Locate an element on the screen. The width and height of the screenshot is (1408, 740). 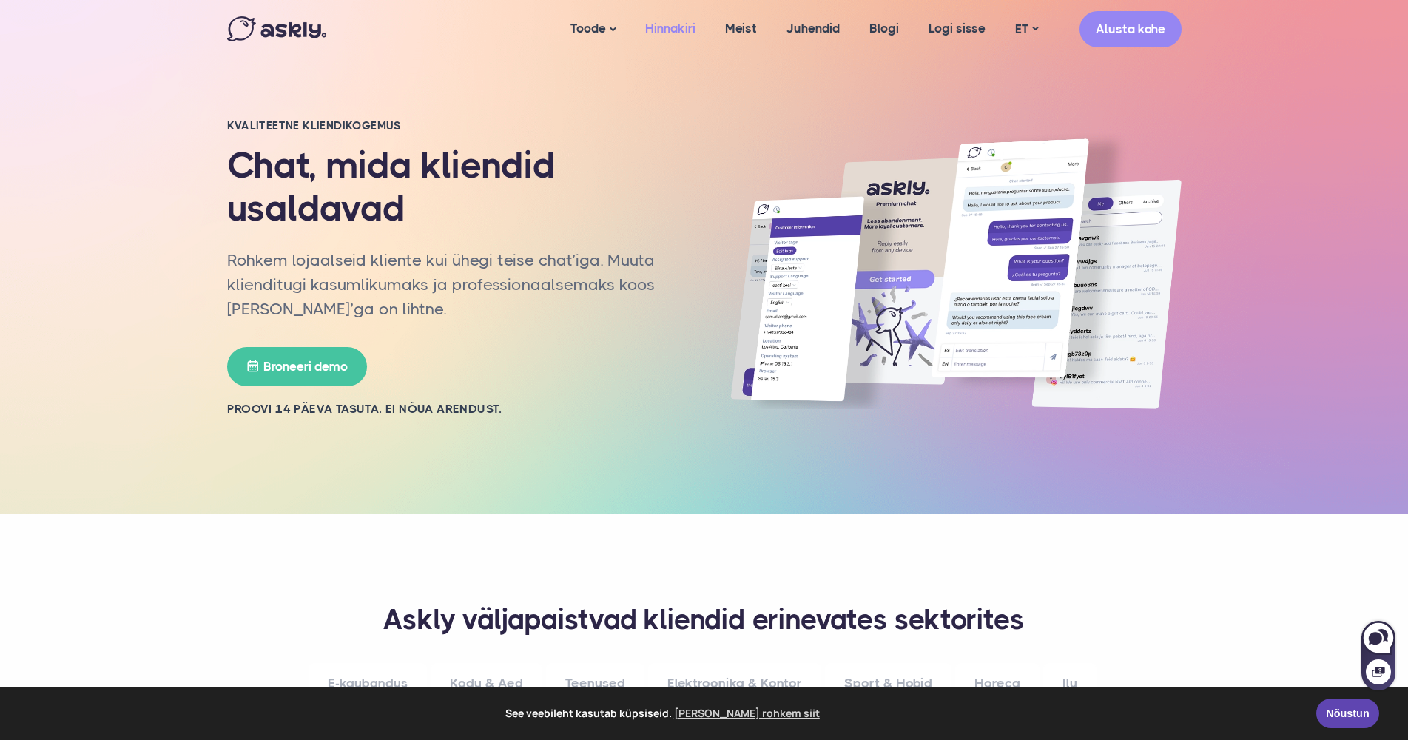
h2: Kvaliteetne kliendikogemus is located at coordinates (453, 126).